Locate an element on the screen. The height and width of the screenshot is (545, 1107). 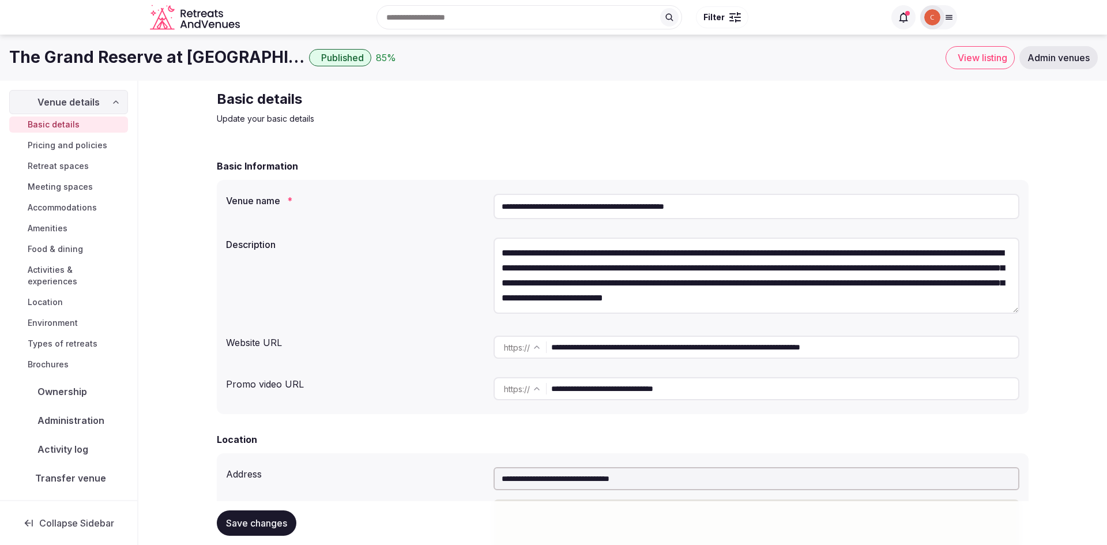
span: Accommodations is located at coordinates (62, 208).